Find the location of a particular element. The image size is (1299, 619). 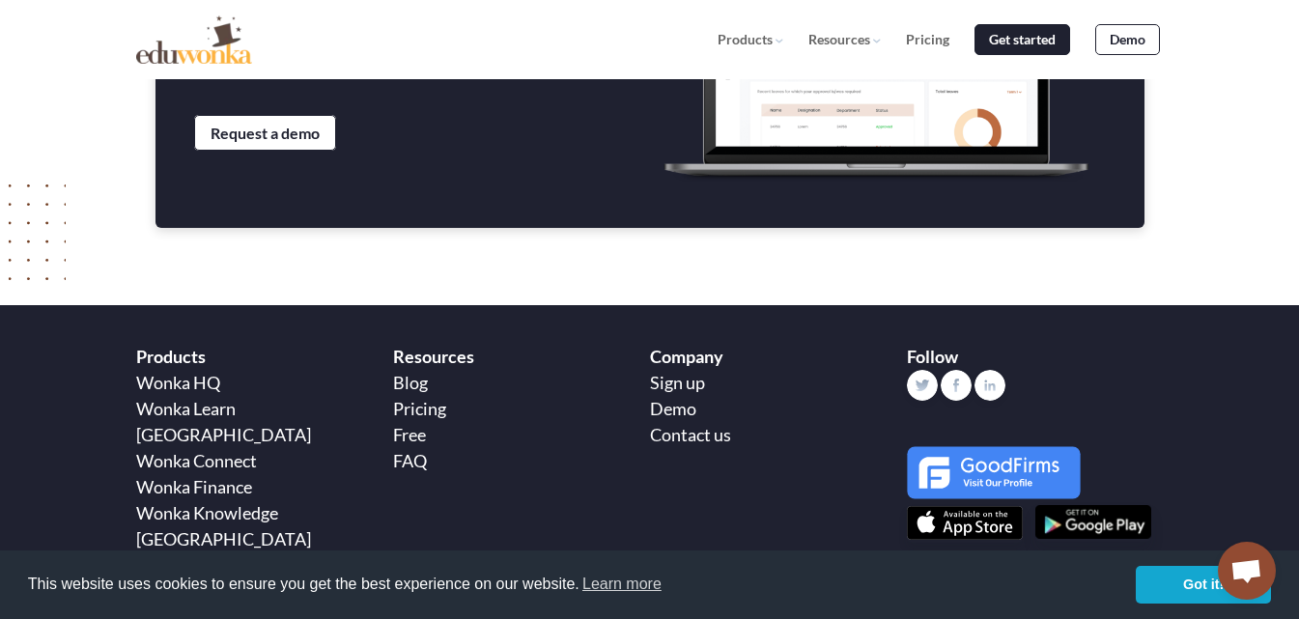

a: Contact us is located at coordinates (690, 434).